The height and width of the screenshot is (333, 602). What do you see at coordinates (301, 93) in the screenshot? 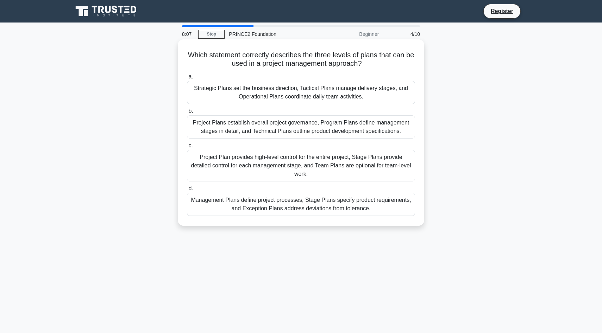
I see `div: Strategic Plans set the business direction, Tactical Plans manage delivery stages, and Operationa...` at bounding box center [301, 93].